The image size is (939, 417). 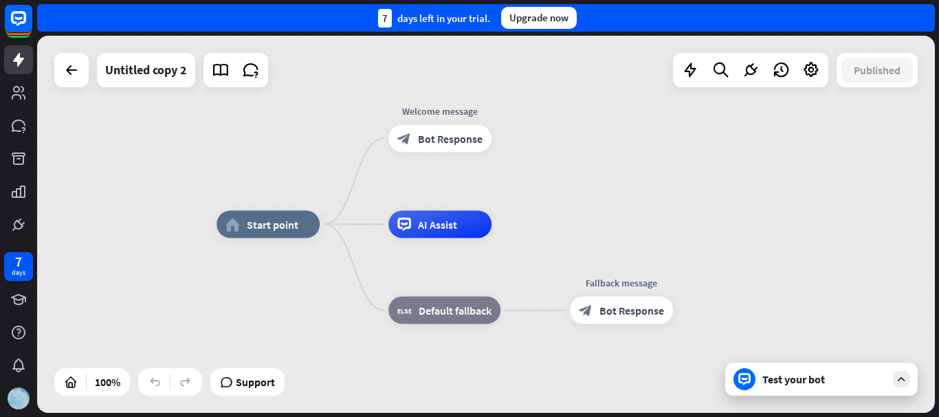 What do you see at coordinates (539, 18) in the screenshot?
I see `div: Upgrade now` at bounding box center [539, 18].